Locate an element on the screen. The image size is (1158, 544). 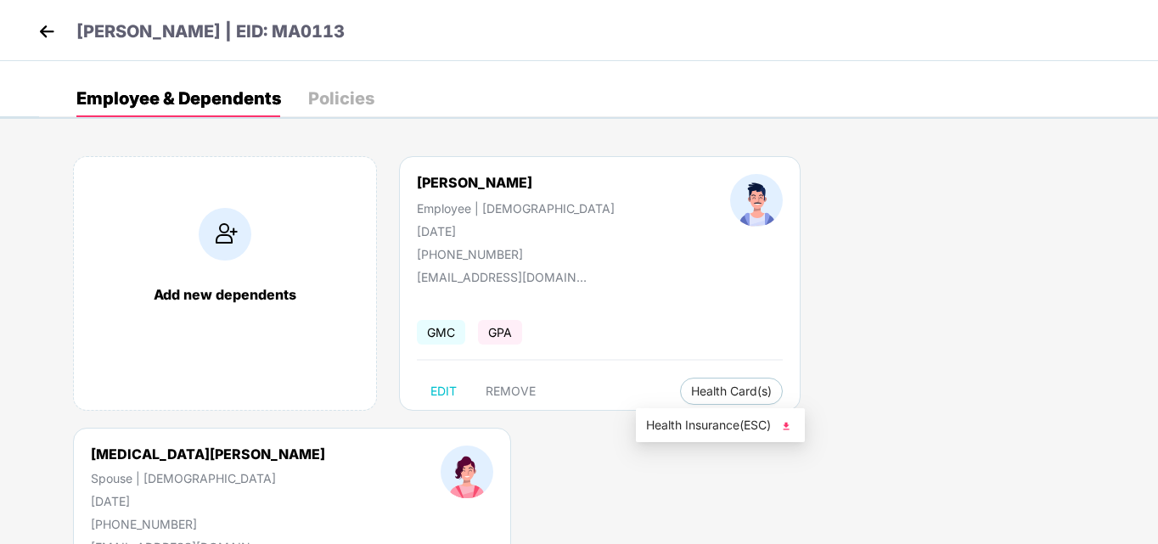
img: svg+xml;base64,PHN2ZyB4bWxucz0iaHR0cDovL3d3dy53My5vcmcvMjAwMC9zdmciIHhtbG5zOnhsaW5rPSJodHRwOi8vd3... is located at coordinates (786, 426).